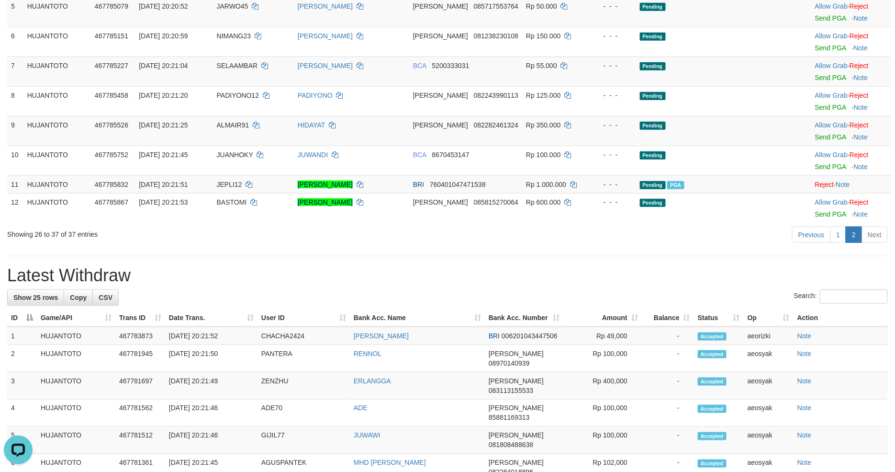 Image resolution: width=895 pixels, height=472 pixels. Describe the element at coordinates (361, 408) in the screenshot. I see `a: ADE` at that location.